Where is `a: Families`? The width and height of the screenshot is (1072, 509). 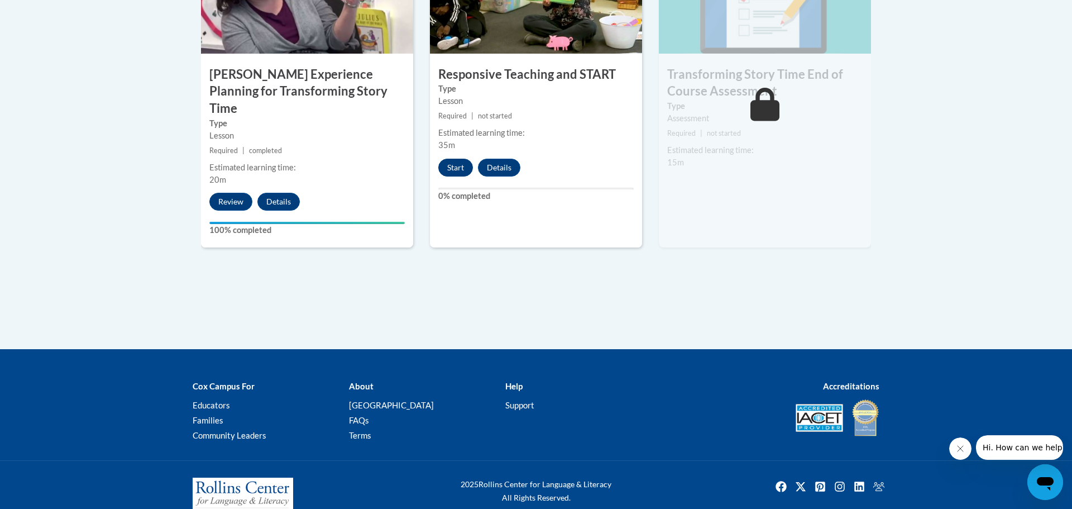 a: Families is located at coordinates (208, 420).